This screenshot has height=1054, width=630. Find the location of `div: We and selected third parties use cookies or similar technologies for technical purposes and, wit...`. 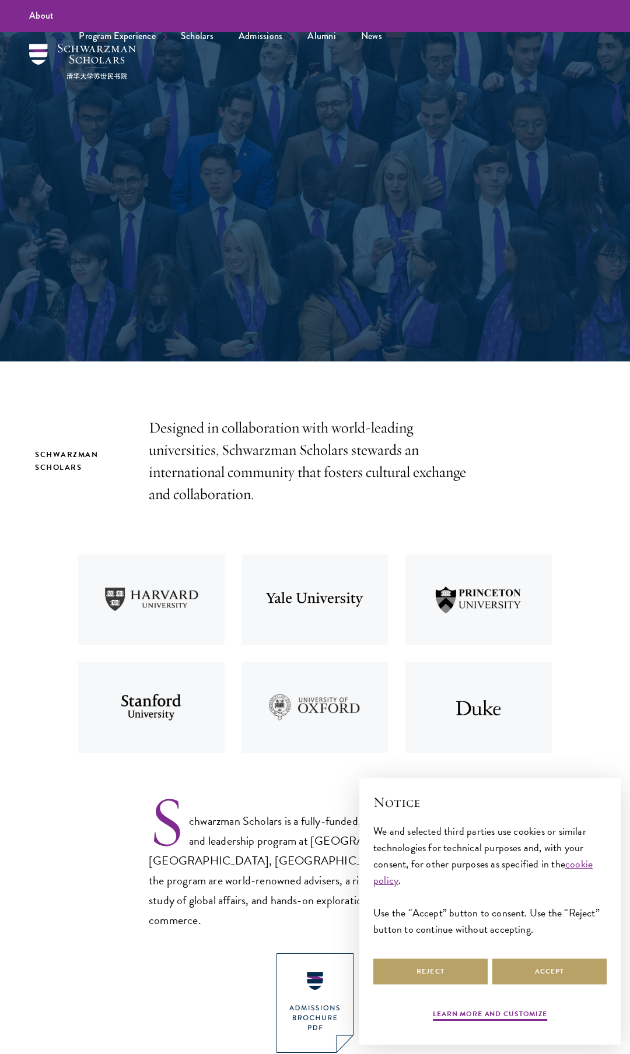

div: We and selected third parties use cookies or similar technologies for technical purposes and, wit... is located at coordinates (490, 880).